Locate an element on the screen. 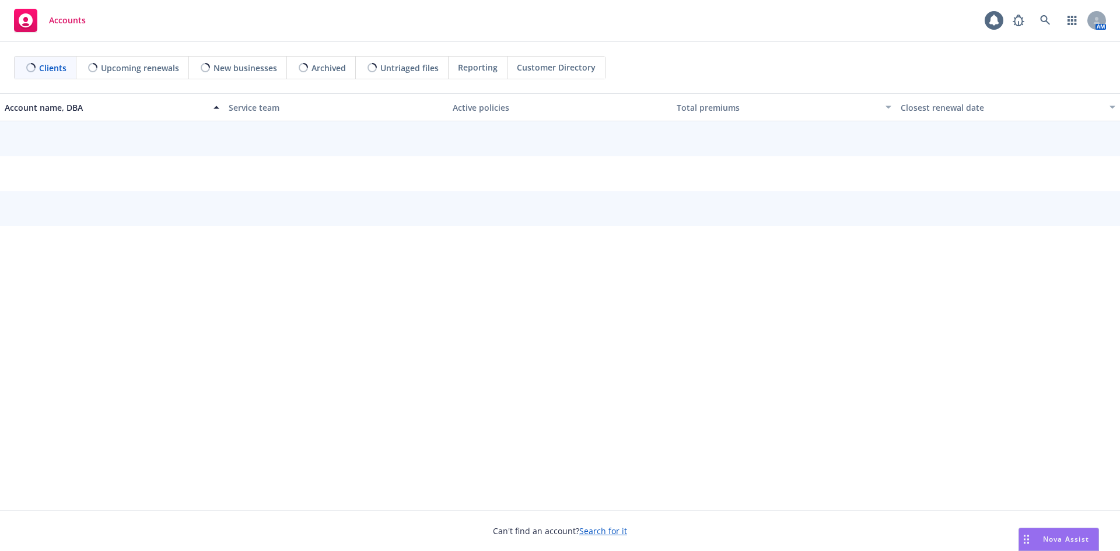  span: Archived is located at coordinates (328, 68).